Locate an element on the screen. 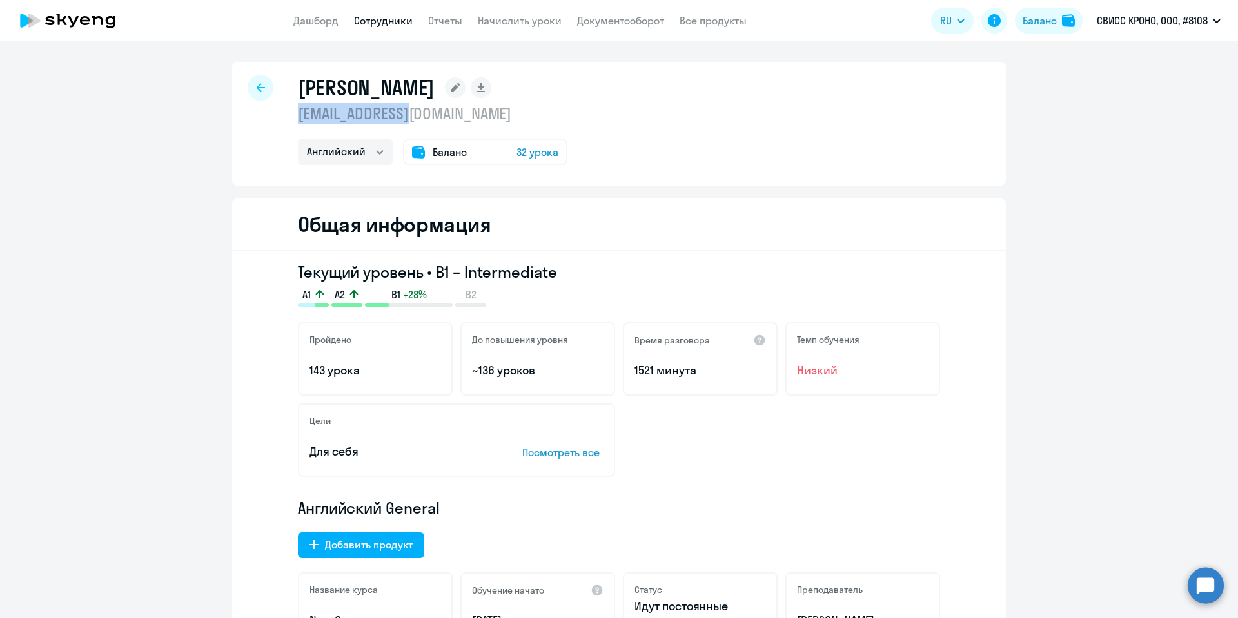 This screenshot has height=618, width=1238. p: 1521 минута is located at coordinates (700, 371).